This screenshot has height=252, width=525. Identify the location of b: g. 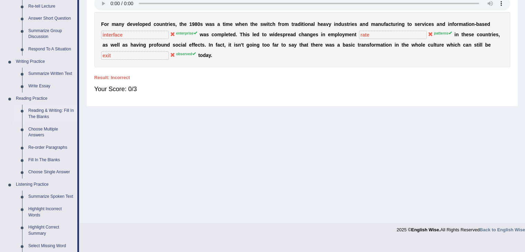
(248, 45).